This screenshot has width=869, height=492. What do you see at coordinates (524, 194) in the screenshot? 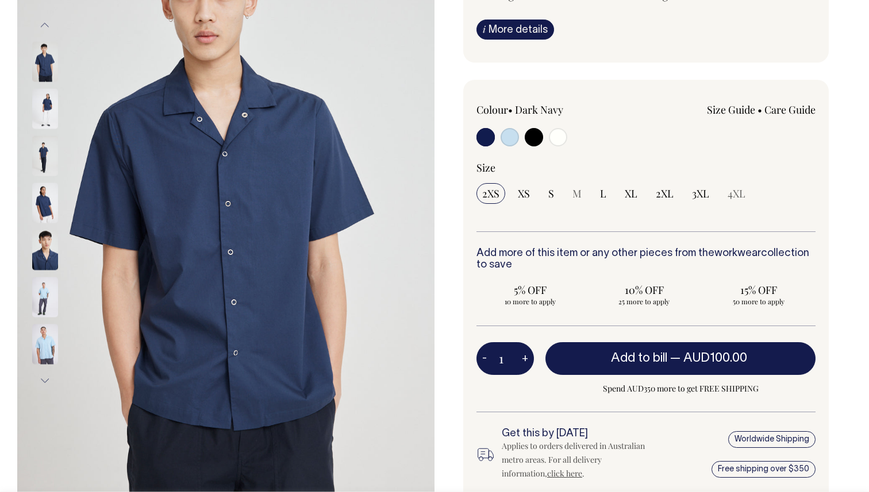
I see `input: XS` at bounding box center [524, 194].